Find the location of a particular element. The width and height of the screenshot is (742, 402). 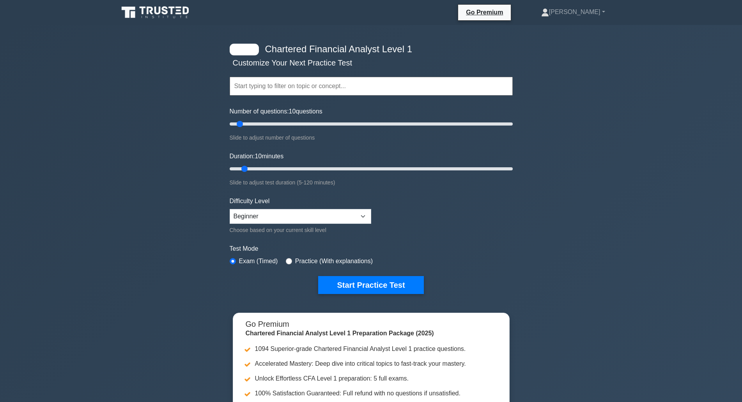

button: Start Practice Test is located at coordinates (371, 285).